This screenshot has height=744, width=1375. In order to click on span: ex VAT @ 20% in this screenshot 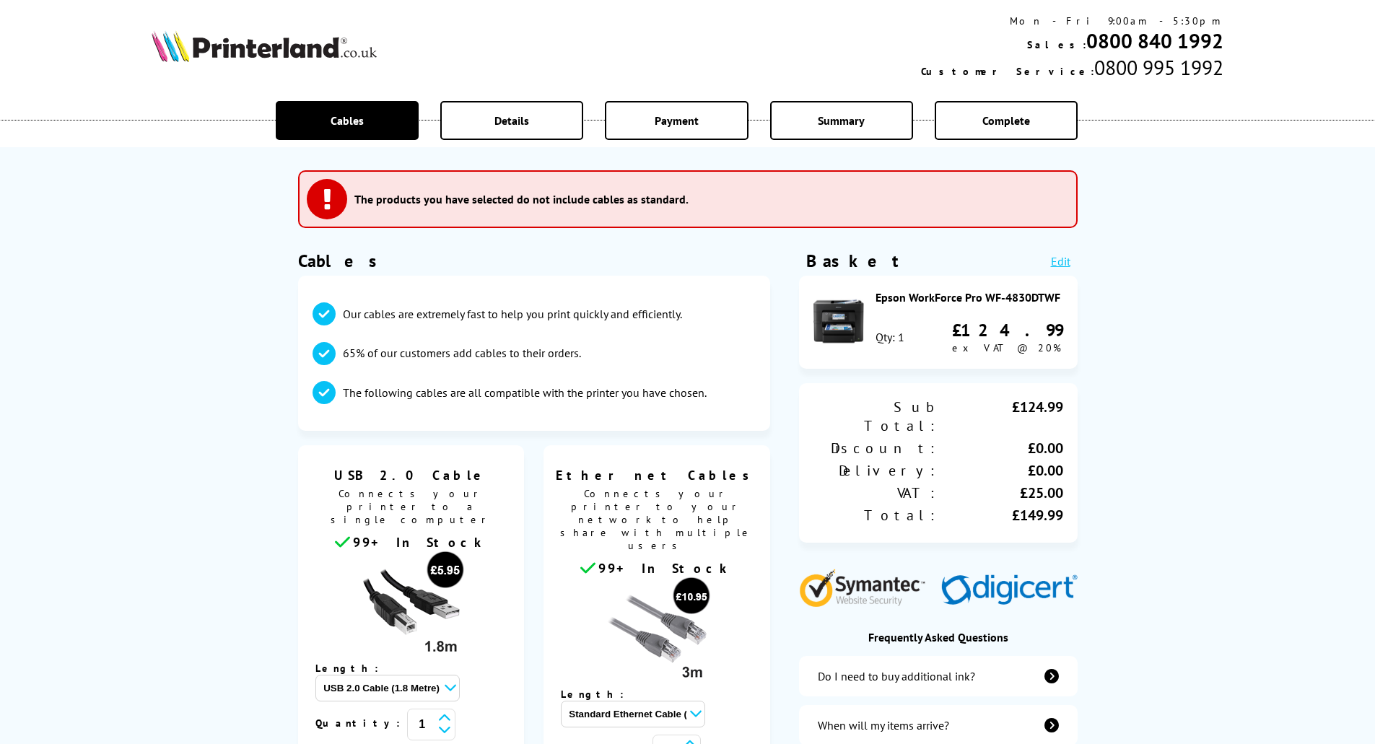, I will do `click(1006, 348)`.